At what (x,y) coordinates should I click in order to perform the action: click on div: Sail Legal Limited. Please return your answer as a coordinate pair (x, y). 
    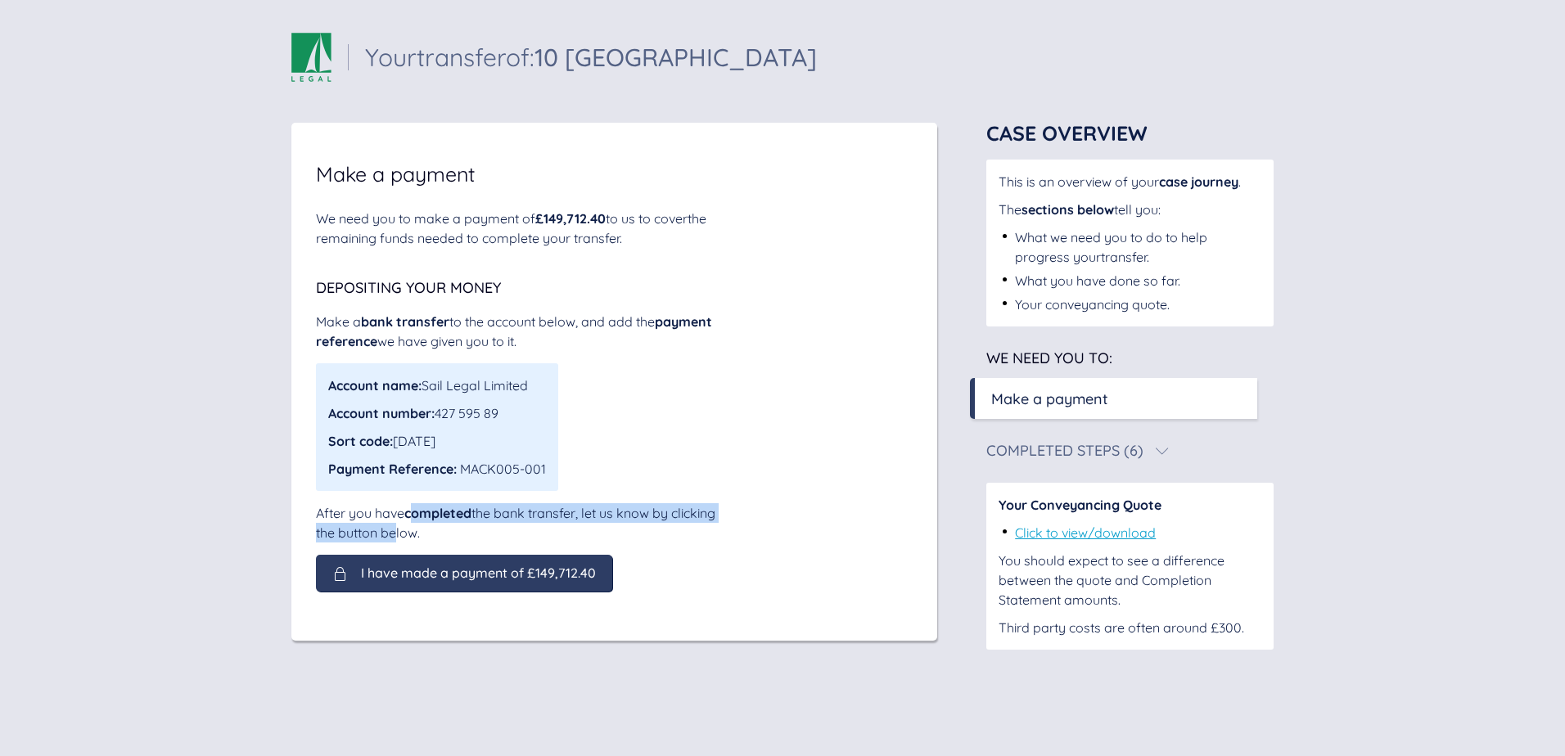
    Looking at the image, I should click on (437, 386).